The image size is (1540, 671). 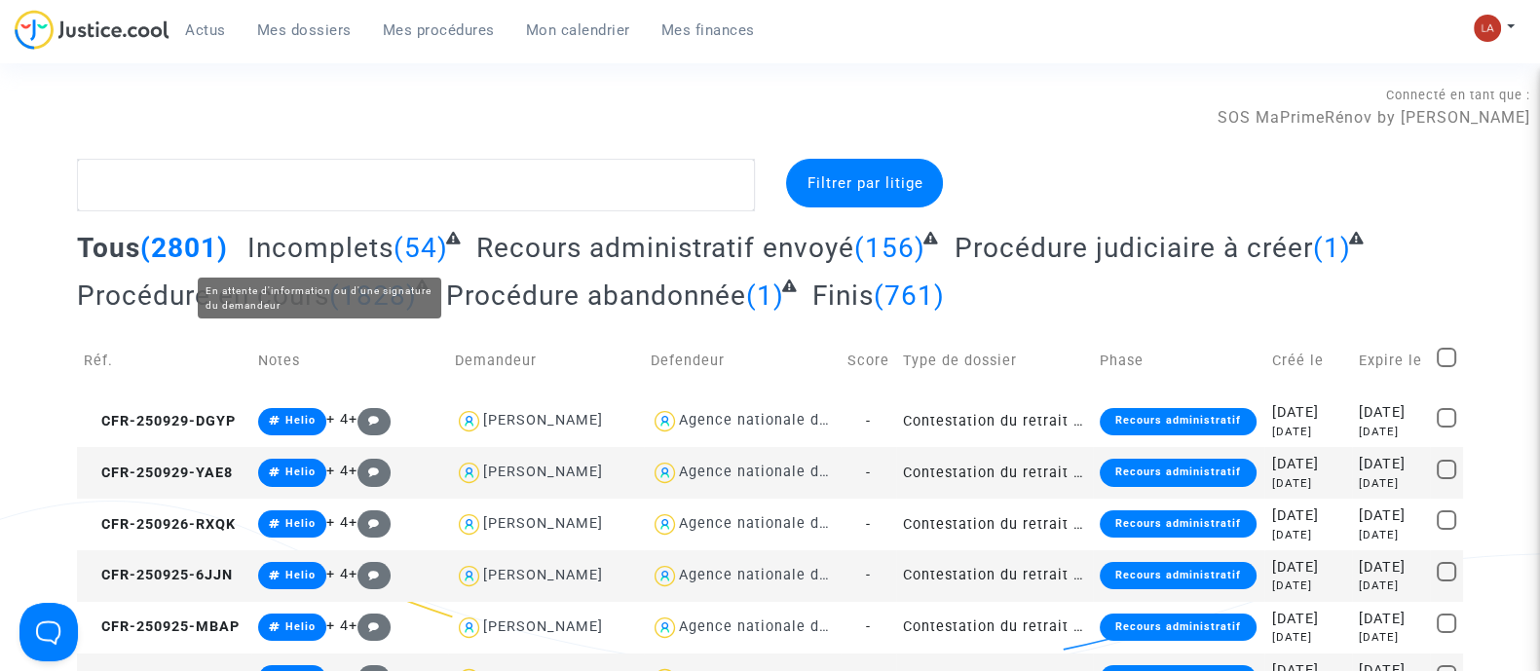 I want to click on td: Defendeur, so click(x=741, y=360).